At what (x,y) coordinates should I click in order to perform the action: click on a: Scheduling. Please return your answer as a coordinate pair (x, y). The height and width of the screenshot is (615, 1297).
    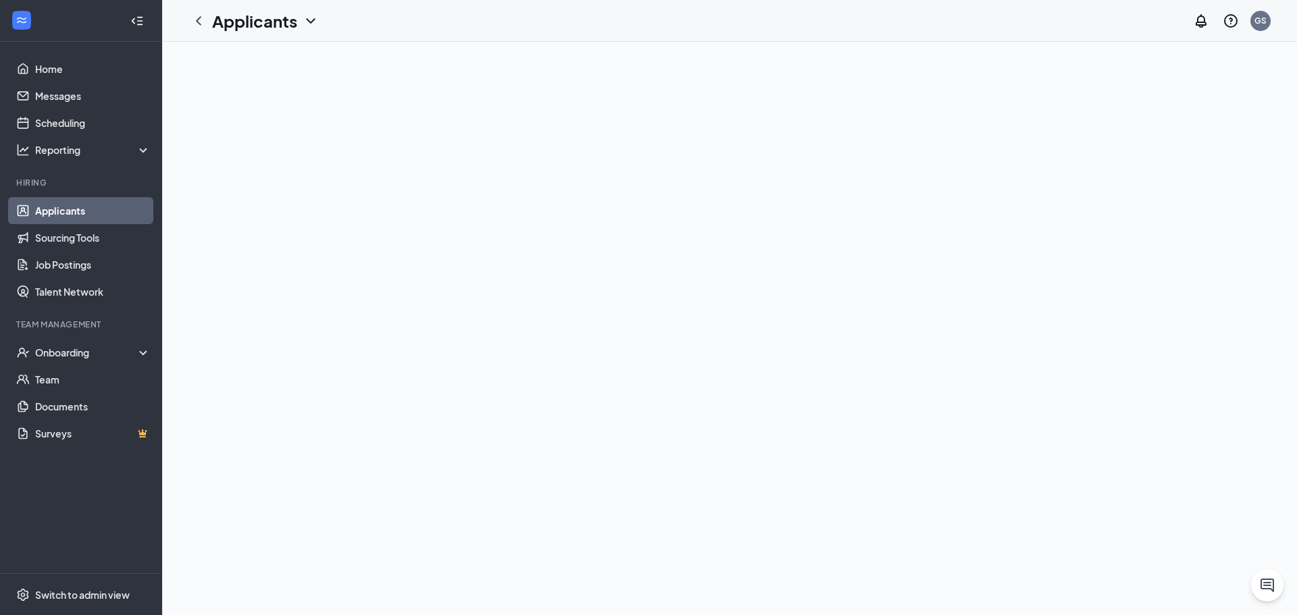
    Looking at the image, I should click on (93, 123).